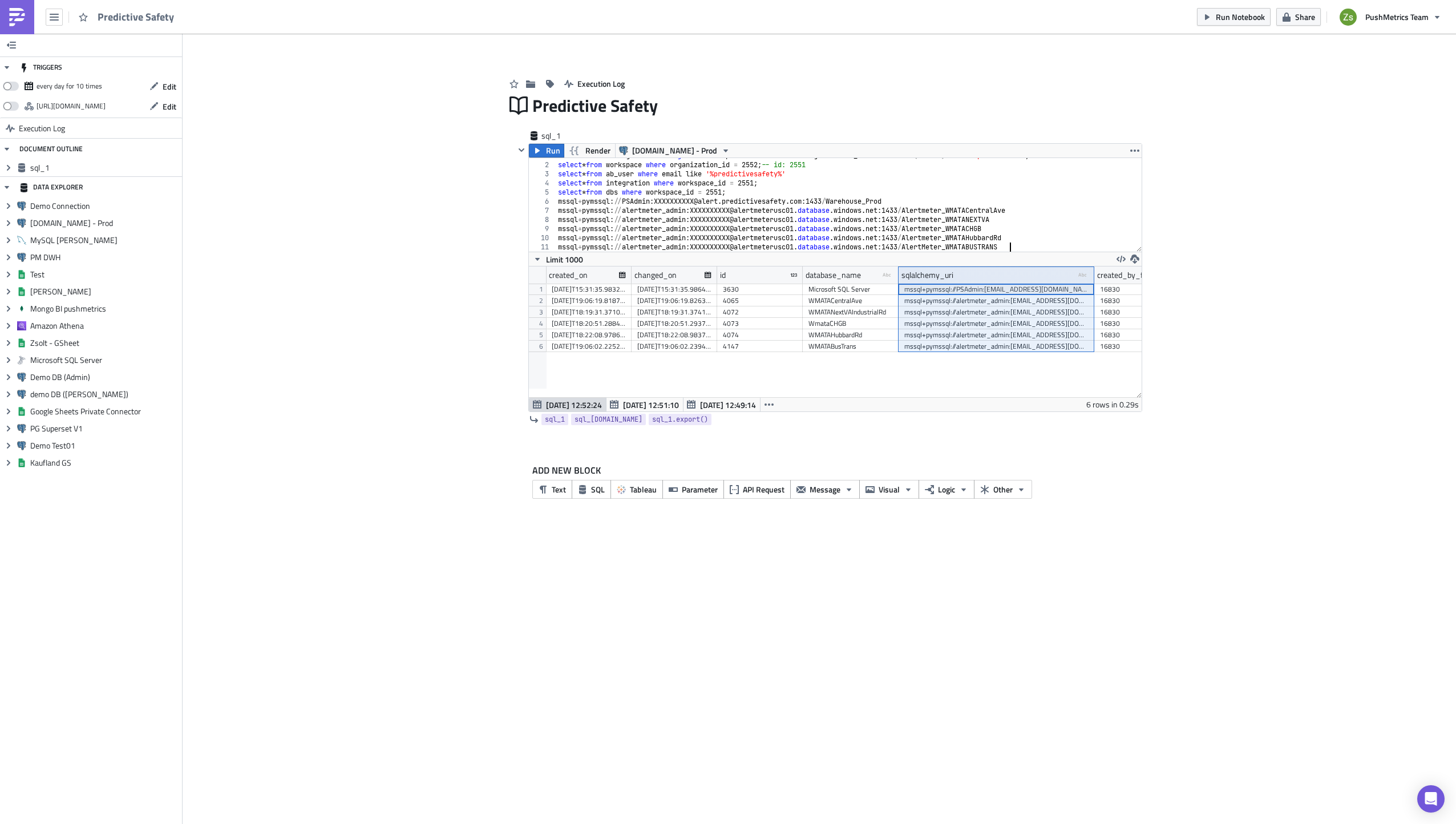  What do you see at coordinates (542, 183) in the screenshot?
I see `div: 4` at bounding box center [542, 183].